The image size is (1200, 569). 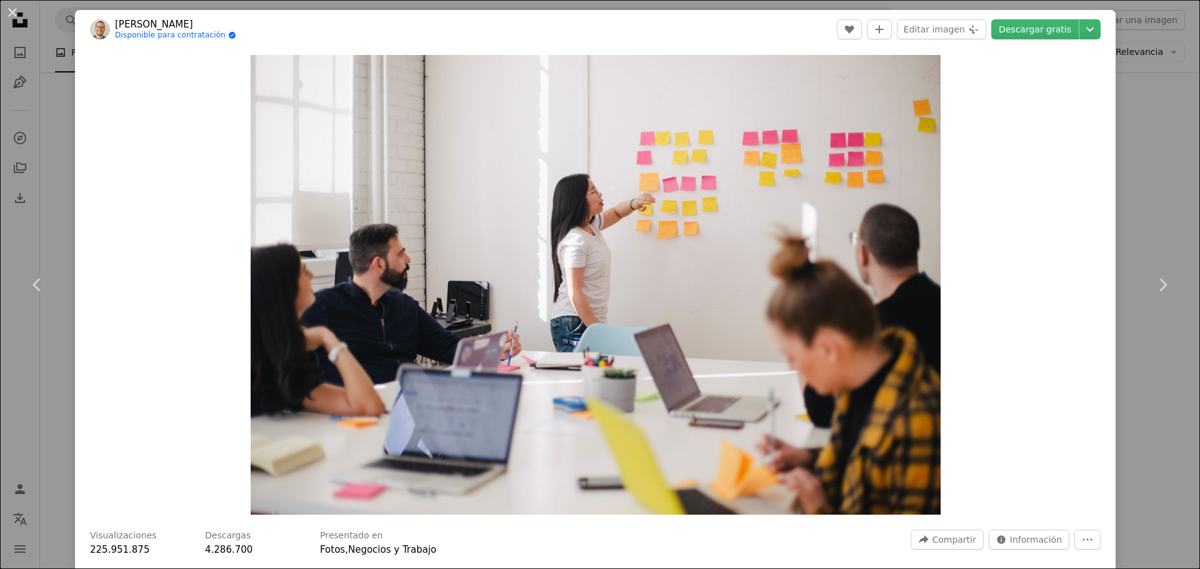 What do you see at coordinates (123, 536) in the screenshot?
I see `h3: Visualizaciones` at bounding box center [123, 536].